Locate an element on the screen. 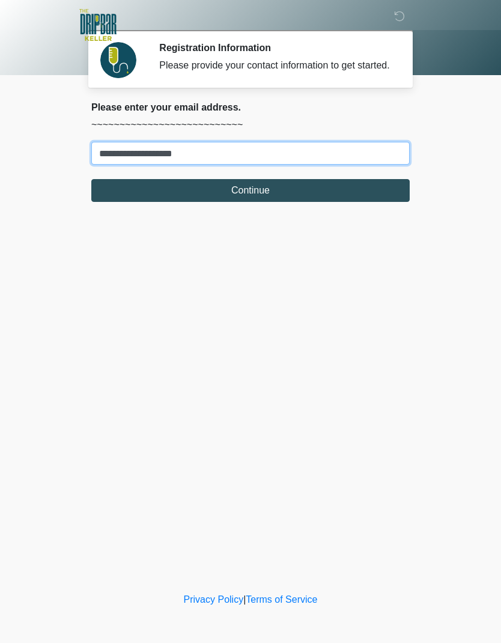 This screenshot has width=501, height=643. img: The DRIPBaR - Keller Logo is located at coordinates (98, 25).